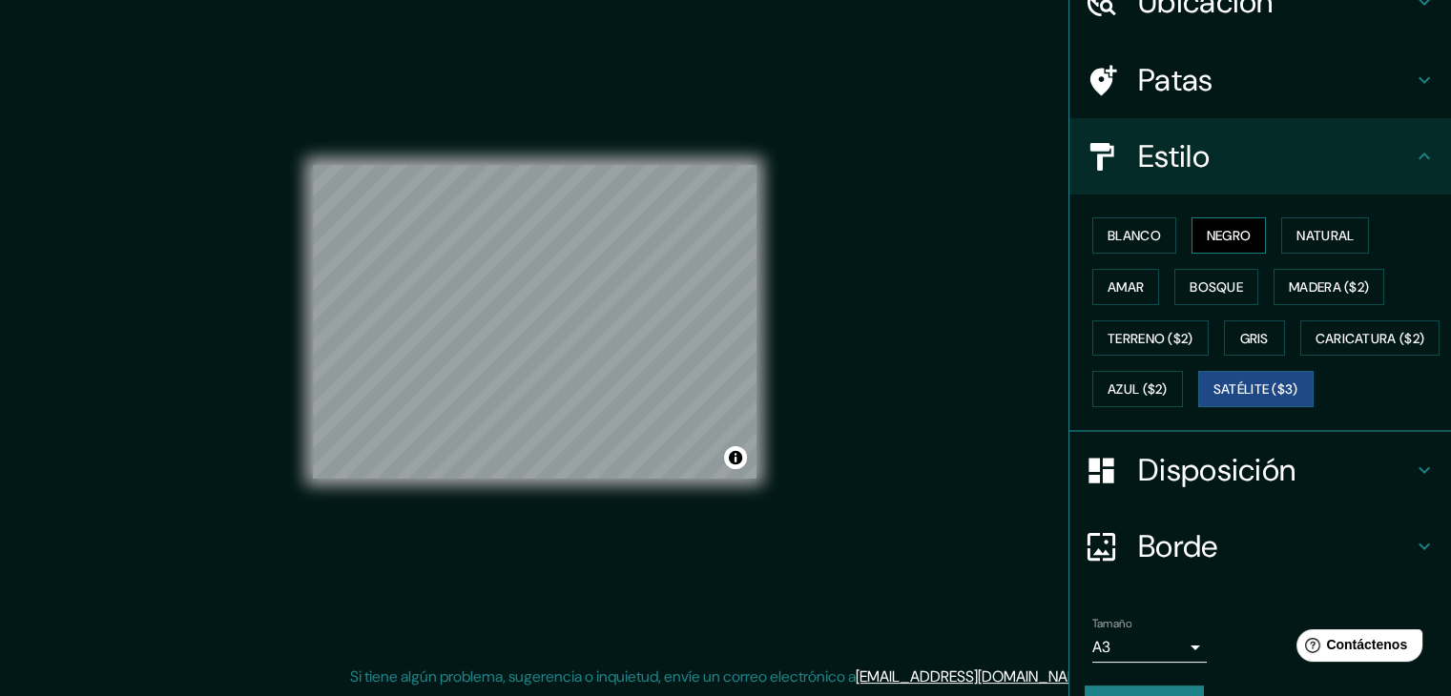 This screenshot has width=1451, height=696. What do you see at coordinates (1229, 236) in the screenshot?
I see `font: Negro` at bounding box center [1229, 236].